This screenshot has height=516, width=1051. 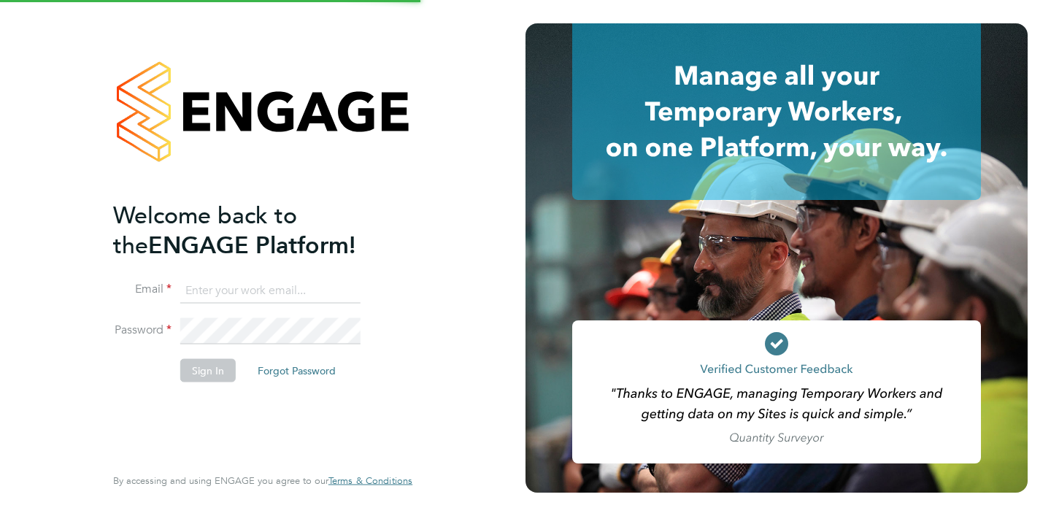 What do you see at coordinates (370, 480) in the screenshot?
I see `span: Terms & Conditions` at bounding box center [370, 480].